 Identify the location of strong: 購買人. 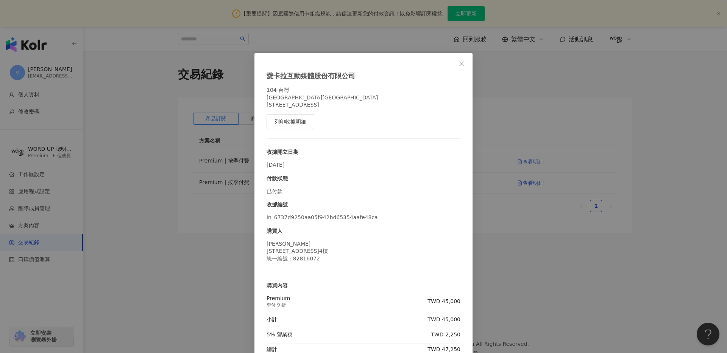
(274, 231).